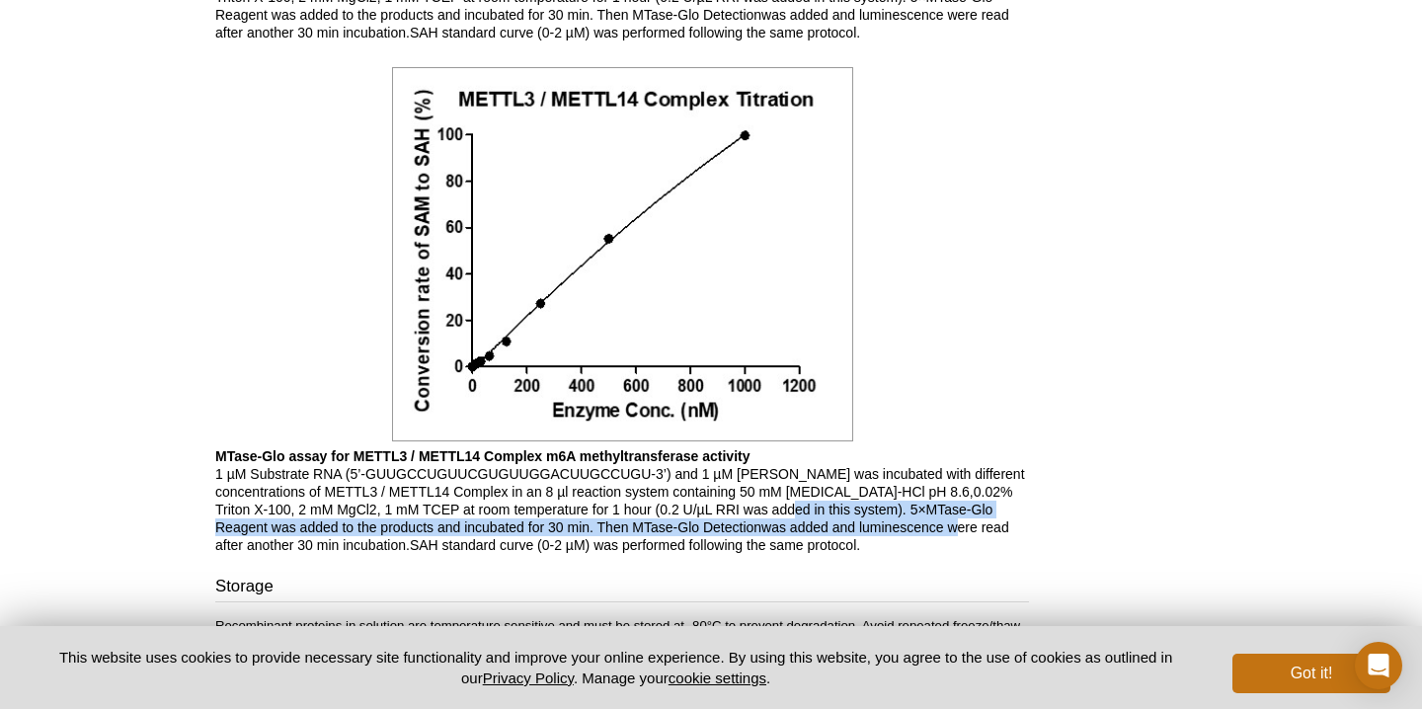  Describe the element at coordinates (622, 635) in the screenshot. I see `p: Recombinant proteins in solution are temperature sensitive and must be stored at -80°C to prevent...` at that location.